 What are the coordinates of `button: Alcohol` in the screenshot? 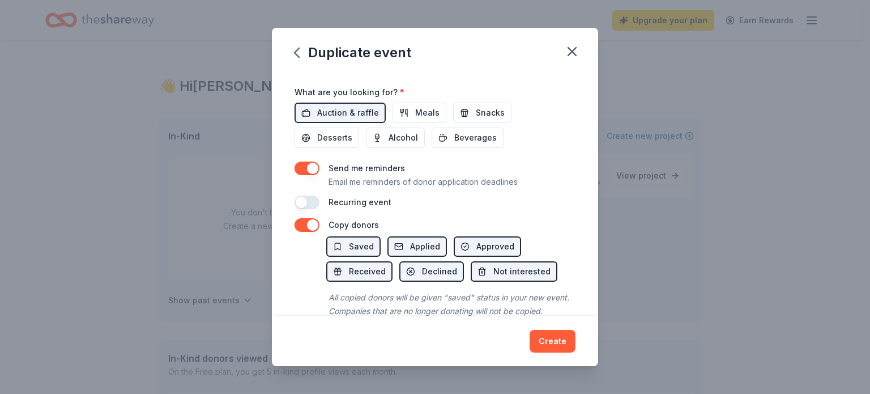 It's located at (395, 138).